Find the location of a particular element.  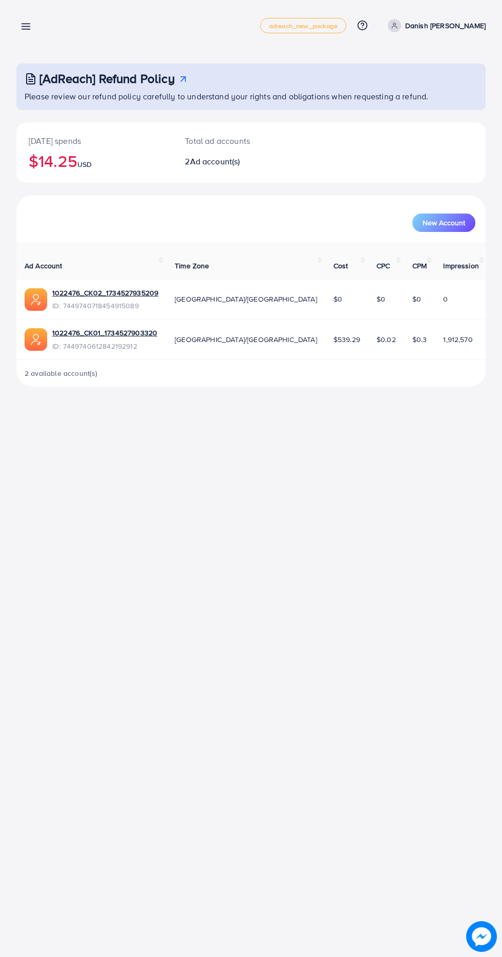

span: USD is located at coordinates (85, 164).